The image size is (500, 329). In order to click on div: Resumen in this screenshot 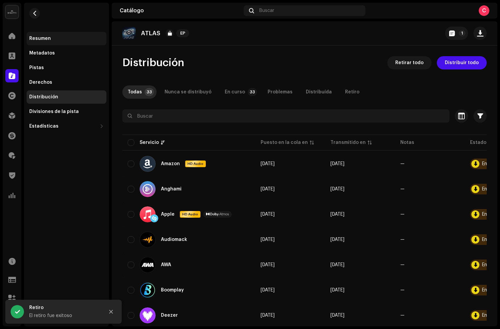, I will do `click(40, 39)`.